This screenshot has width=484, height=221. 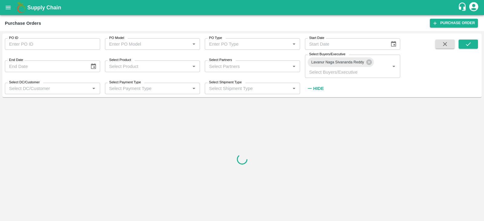 I want to click on img: logo, so click(x=21, y=8).